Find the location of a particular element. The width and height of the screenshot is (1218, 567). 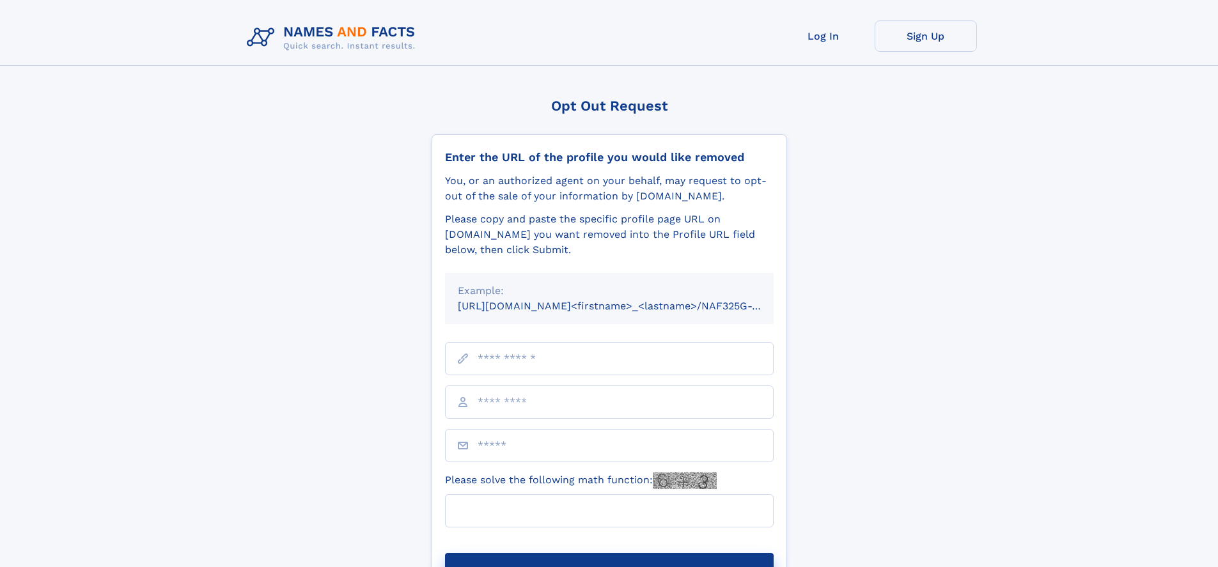

div: Example: is located at coordinates (609, 291).